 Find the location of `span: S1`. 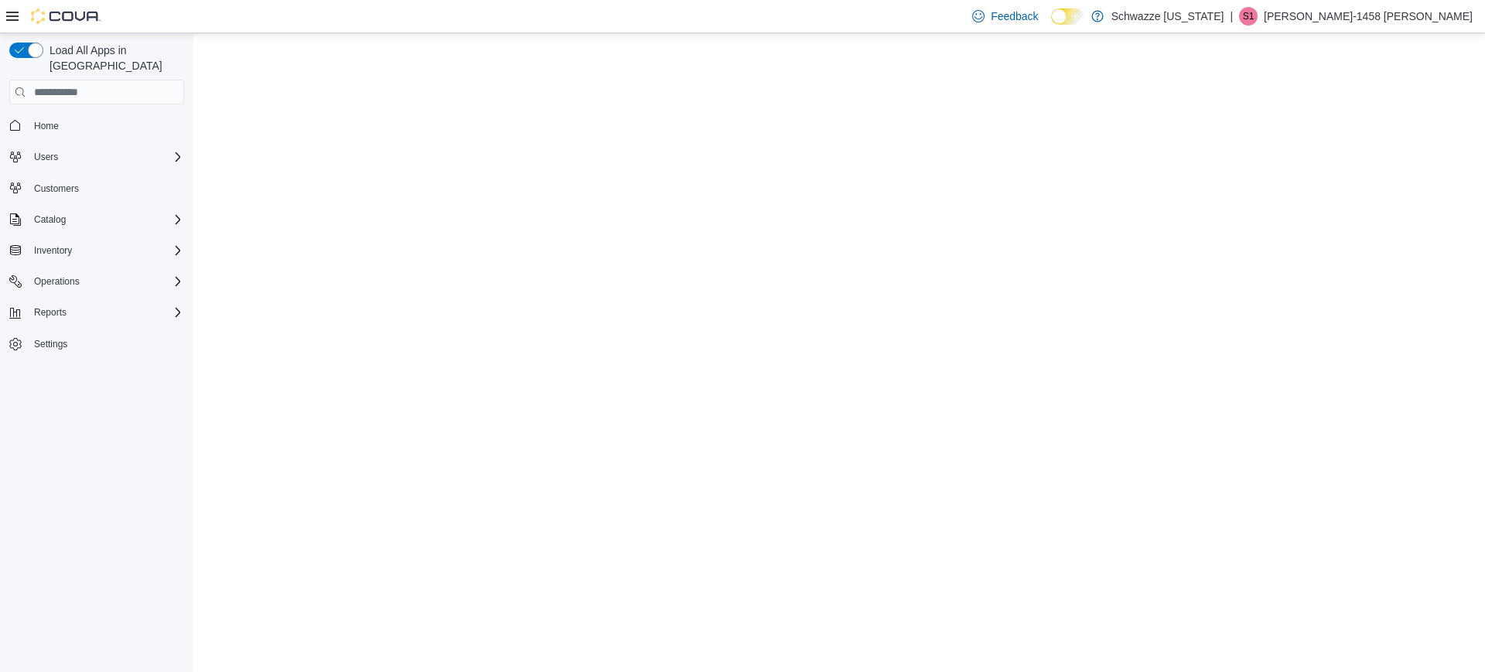

span: S1 is located at coordinates (1249, 16).